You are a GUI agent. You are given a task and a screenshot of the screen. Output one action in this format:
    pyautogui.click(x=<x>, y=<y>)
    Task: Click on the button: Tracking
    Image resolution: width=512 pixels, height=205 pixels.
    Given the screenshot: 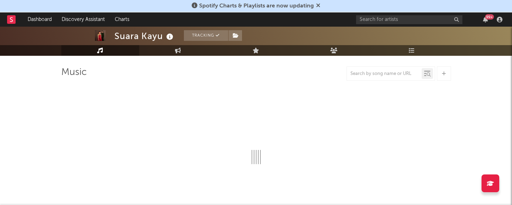 What is the action you would take?
    pyautogui.click(x=206, y=35)
    